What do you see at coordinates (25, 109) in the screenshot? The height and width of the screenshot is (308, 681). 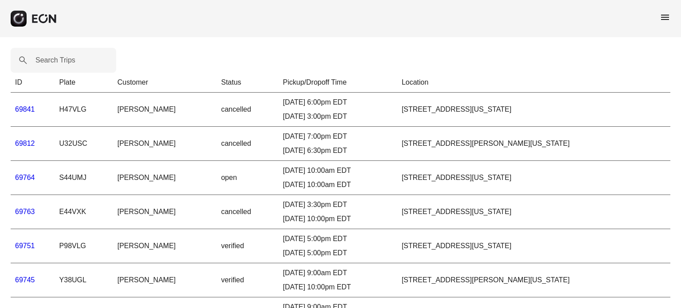 I see `a: 69841` at bounding box center [25, 109].